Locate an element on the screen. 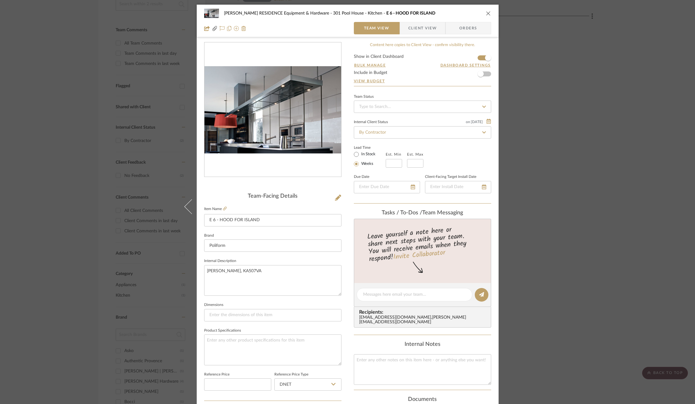  span: 301 Pool House - Kitchen is located at coordinates (360, 13).